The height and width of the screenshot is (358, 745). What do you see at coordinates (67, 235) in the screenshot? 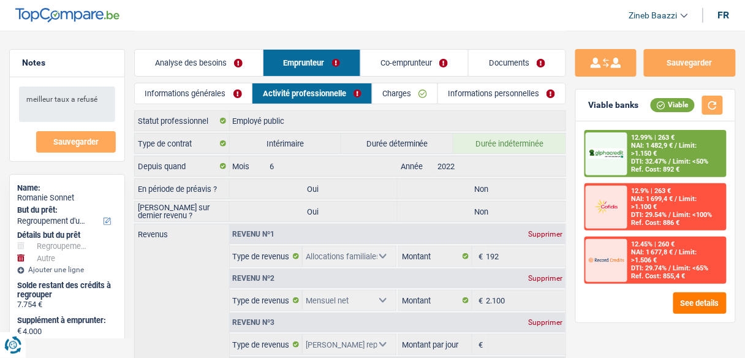
I see `div: Détails but du prêt` at bounding box center [67, 235].